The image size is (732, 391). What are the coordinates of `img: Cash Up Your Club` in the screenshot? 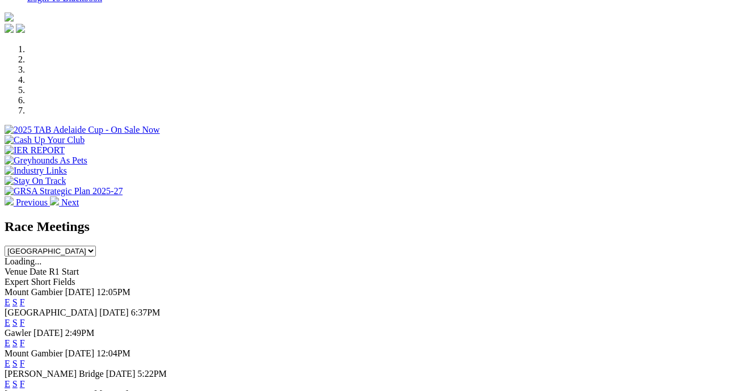 It's located at (44, 140).